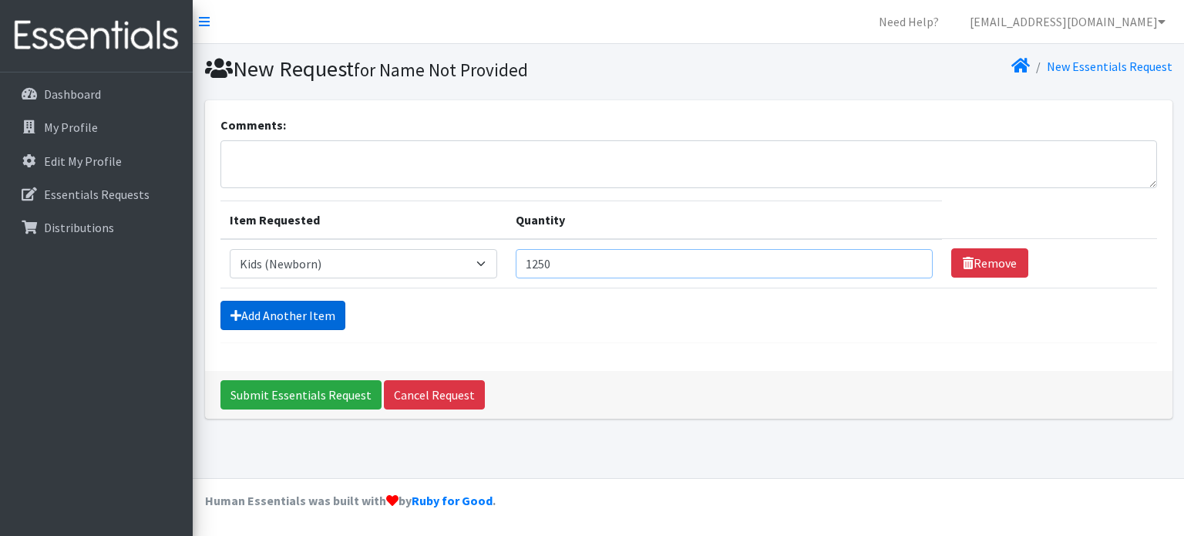 The height and width of the screenshot is (536, 1184). I want to click on input: Submit Essentials Request, so click(301, 395).